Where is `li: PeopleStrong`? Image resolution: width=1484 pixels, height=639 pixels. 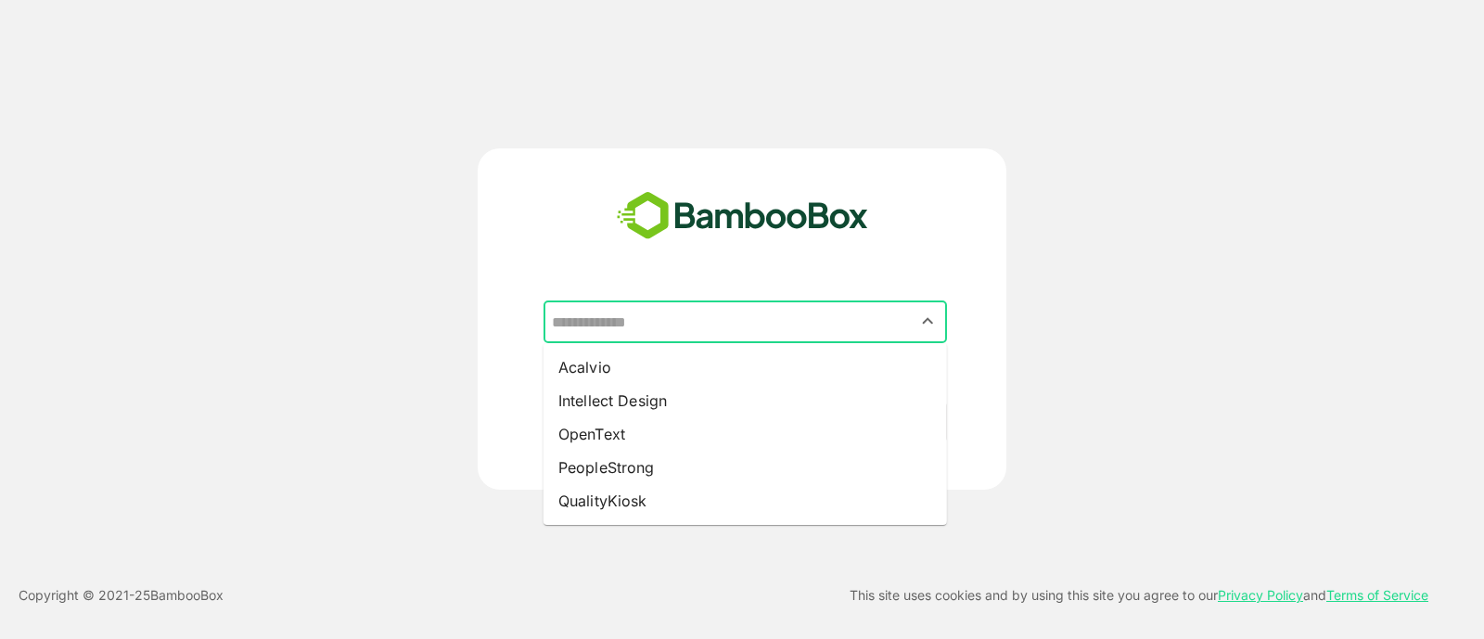
li: PeopleStrong is located at coordinates (745, 467).